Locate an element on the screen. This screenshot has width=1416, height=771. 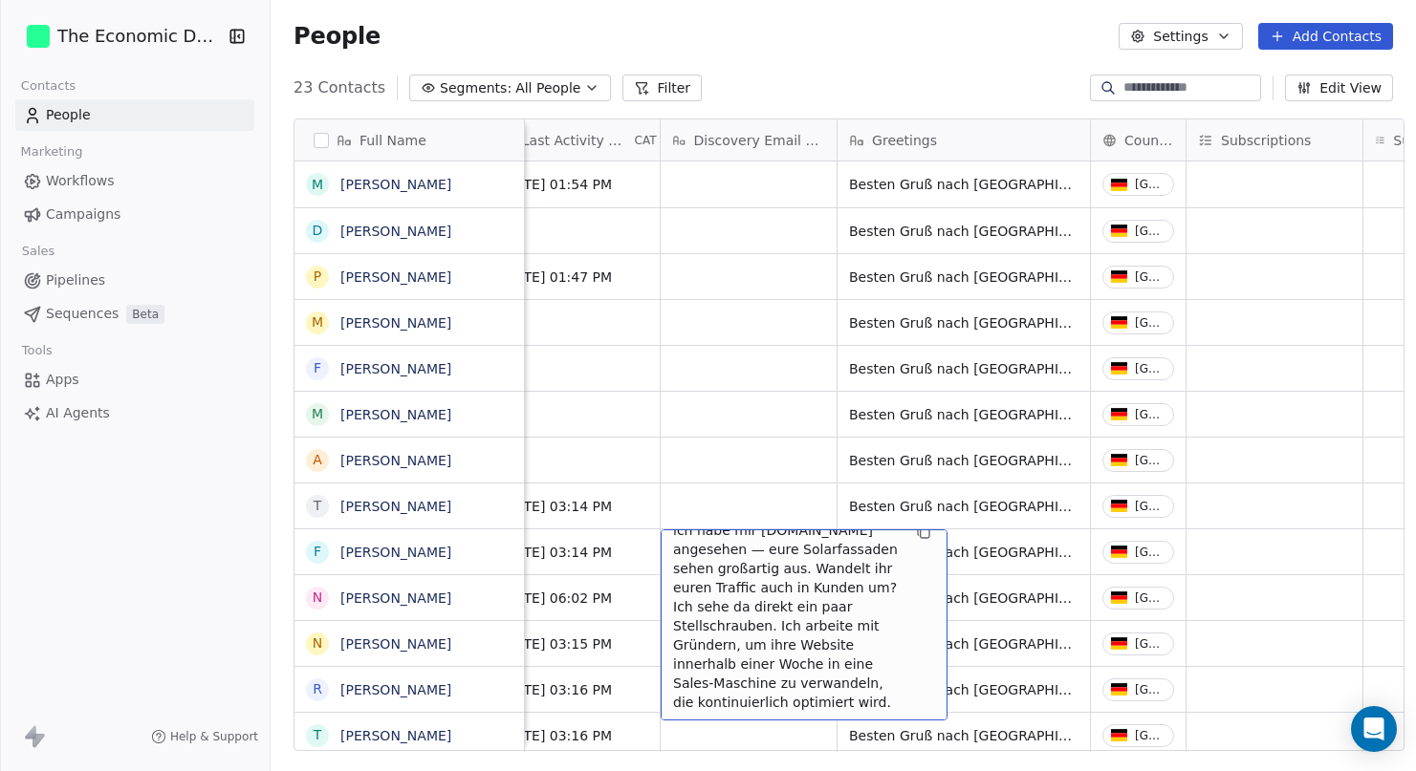
span: Country is located at coordinates (1149, 141).